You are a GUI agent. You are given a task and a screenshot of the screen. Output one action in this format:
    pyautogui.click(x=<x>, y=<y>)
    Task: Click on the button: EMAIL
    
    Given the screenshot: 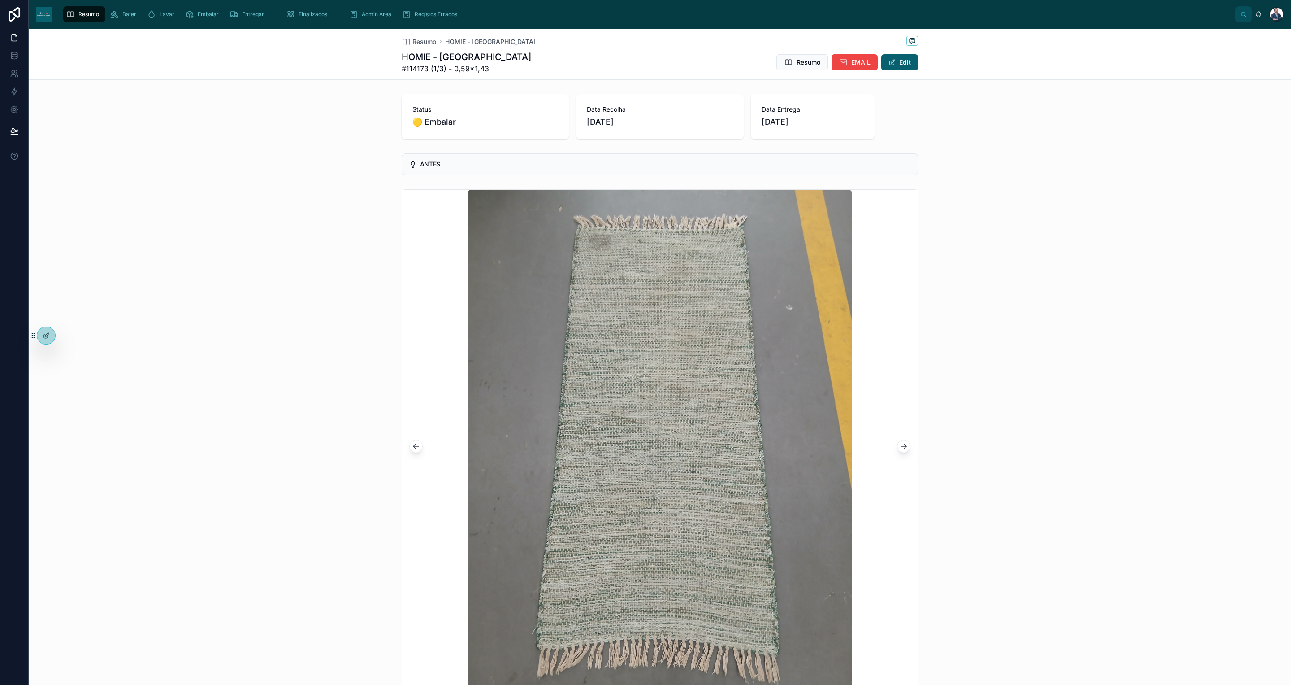 What is the action you would take?
    pyautogui.click(x=854, y=62)
    